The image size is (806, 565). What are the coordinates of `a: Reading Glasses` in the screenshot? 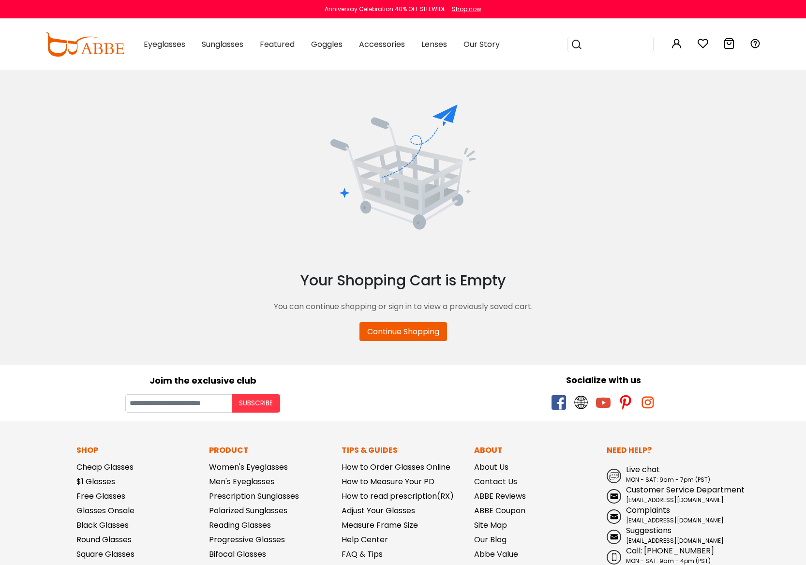 It's located at (240, 525).